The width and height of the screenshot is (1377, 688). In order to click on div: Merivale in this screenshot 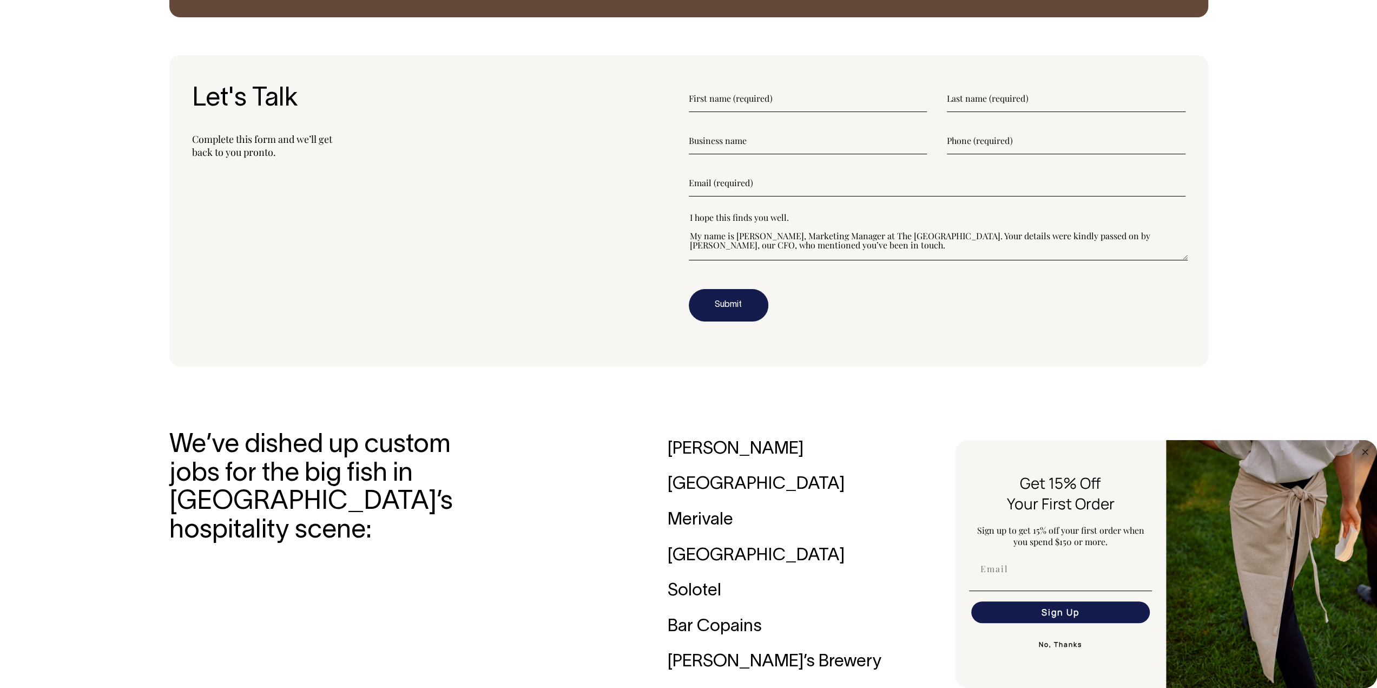, I will do `click(791, 520)`.